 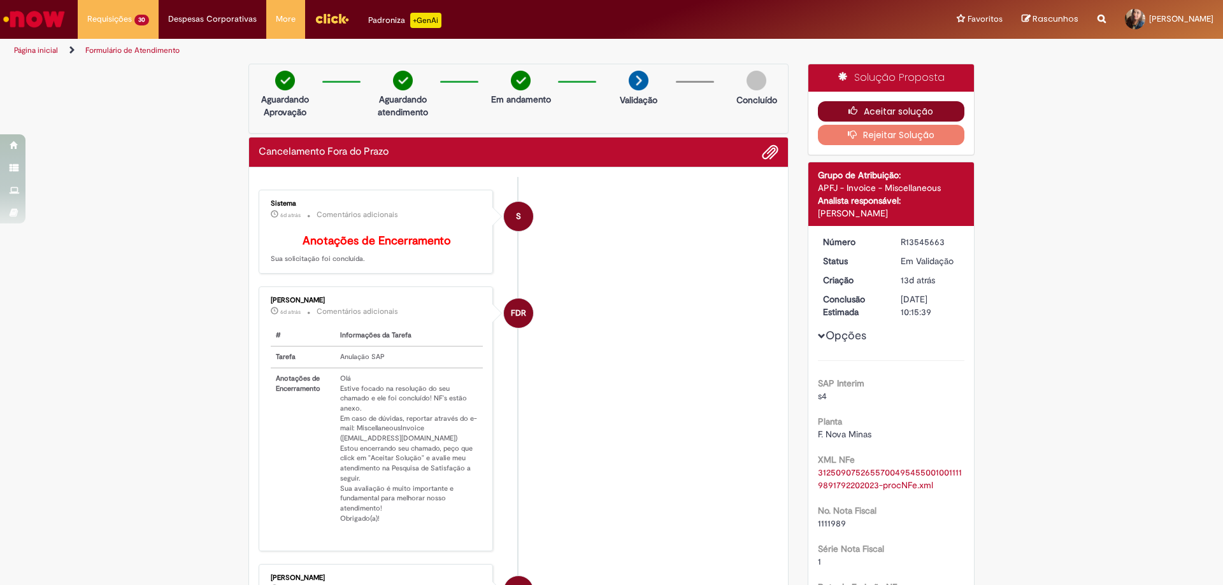 I want to click on b: XML NFe, so click(x=836, y=460).